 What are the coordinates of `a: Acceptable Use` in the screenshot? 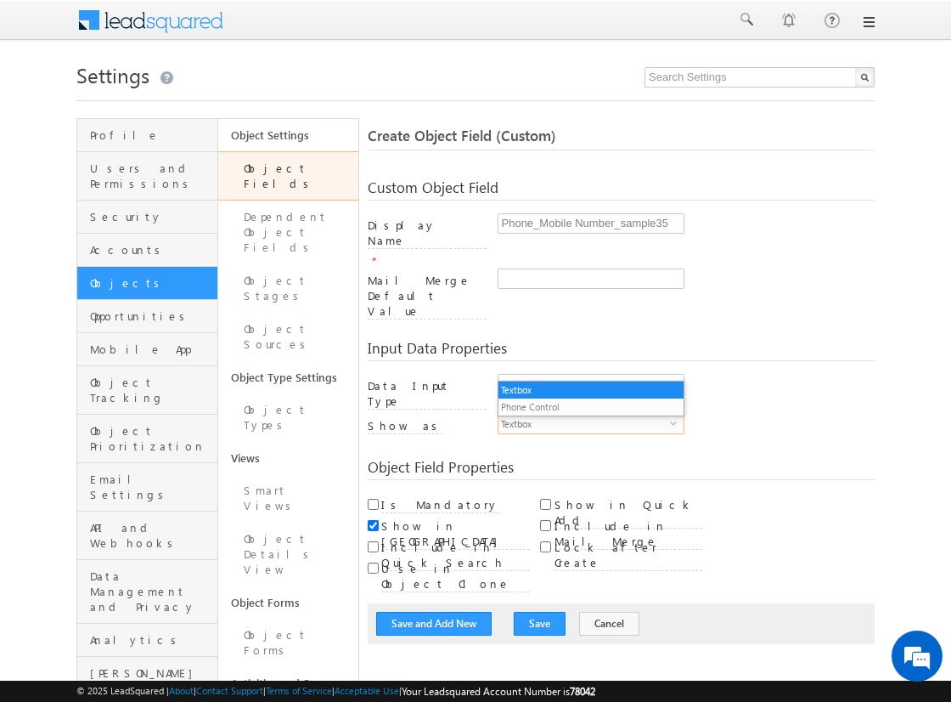 It's located at (367, 690).